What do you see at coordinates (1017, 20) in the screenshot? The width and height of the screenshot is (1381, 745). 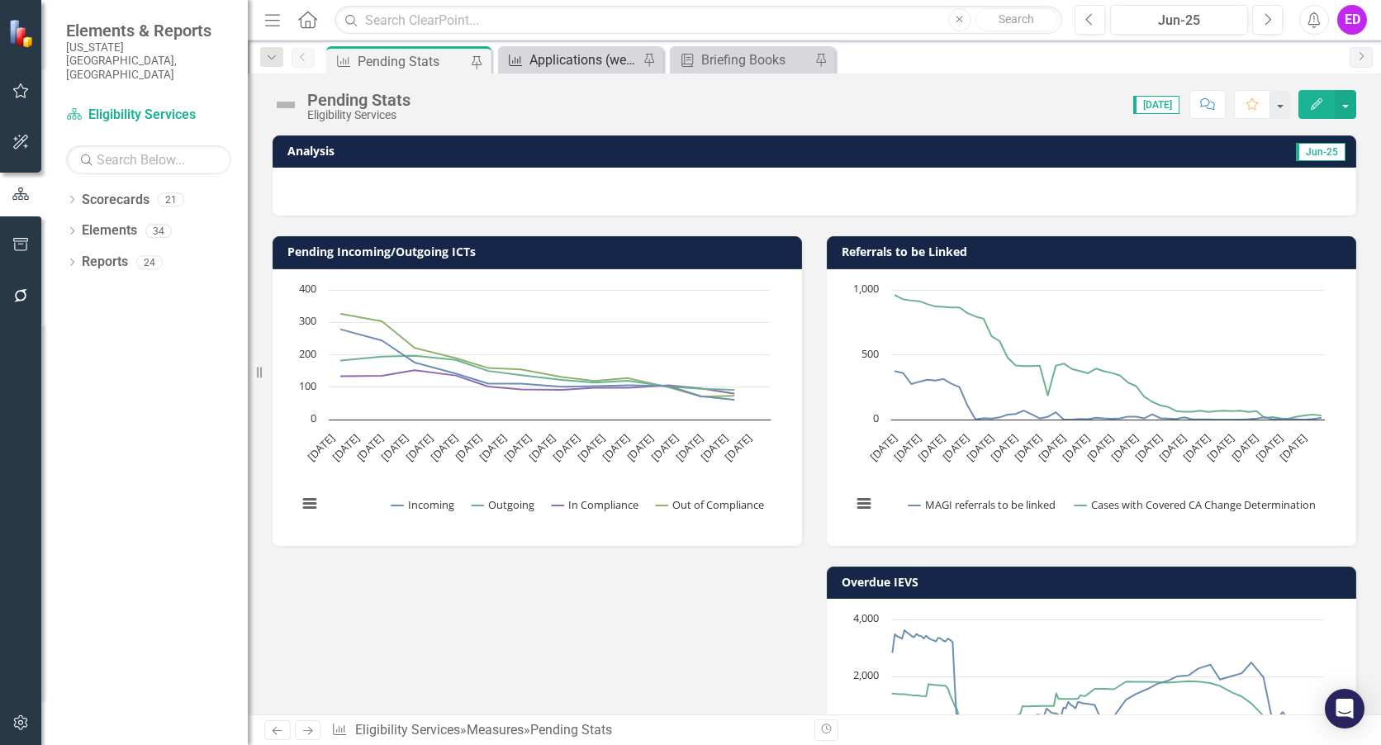 I see `button: Search` at bounding box center [1017, 20].